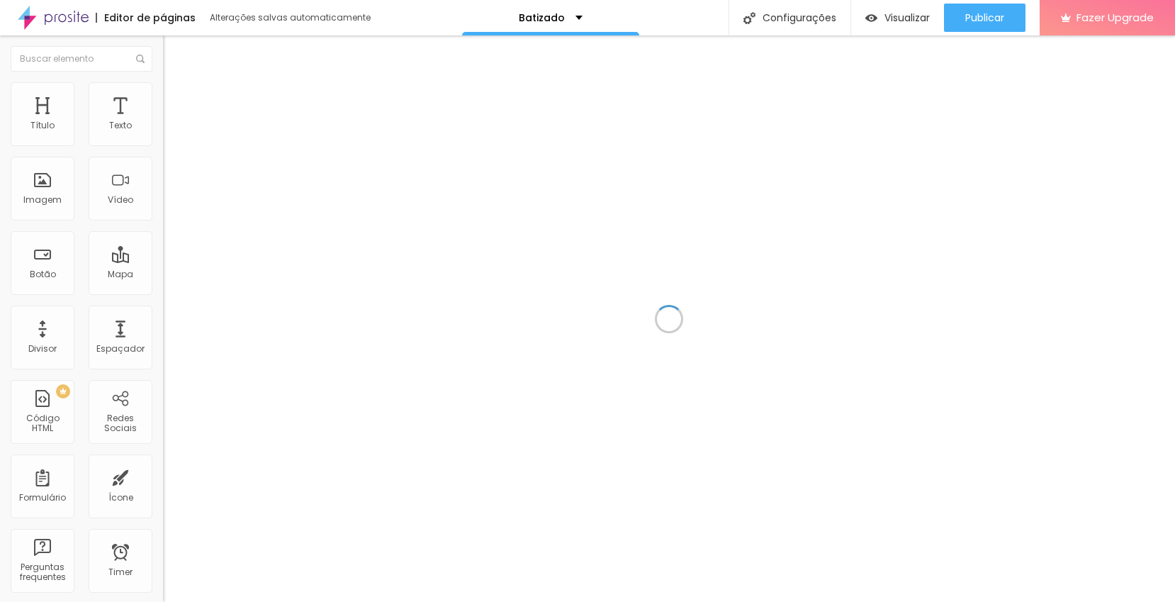 The width and height of the screenshot is (1175, 602). Describe the element at coordinates (43, 200) in the screenshot. I see `div: Imagem` at that location.